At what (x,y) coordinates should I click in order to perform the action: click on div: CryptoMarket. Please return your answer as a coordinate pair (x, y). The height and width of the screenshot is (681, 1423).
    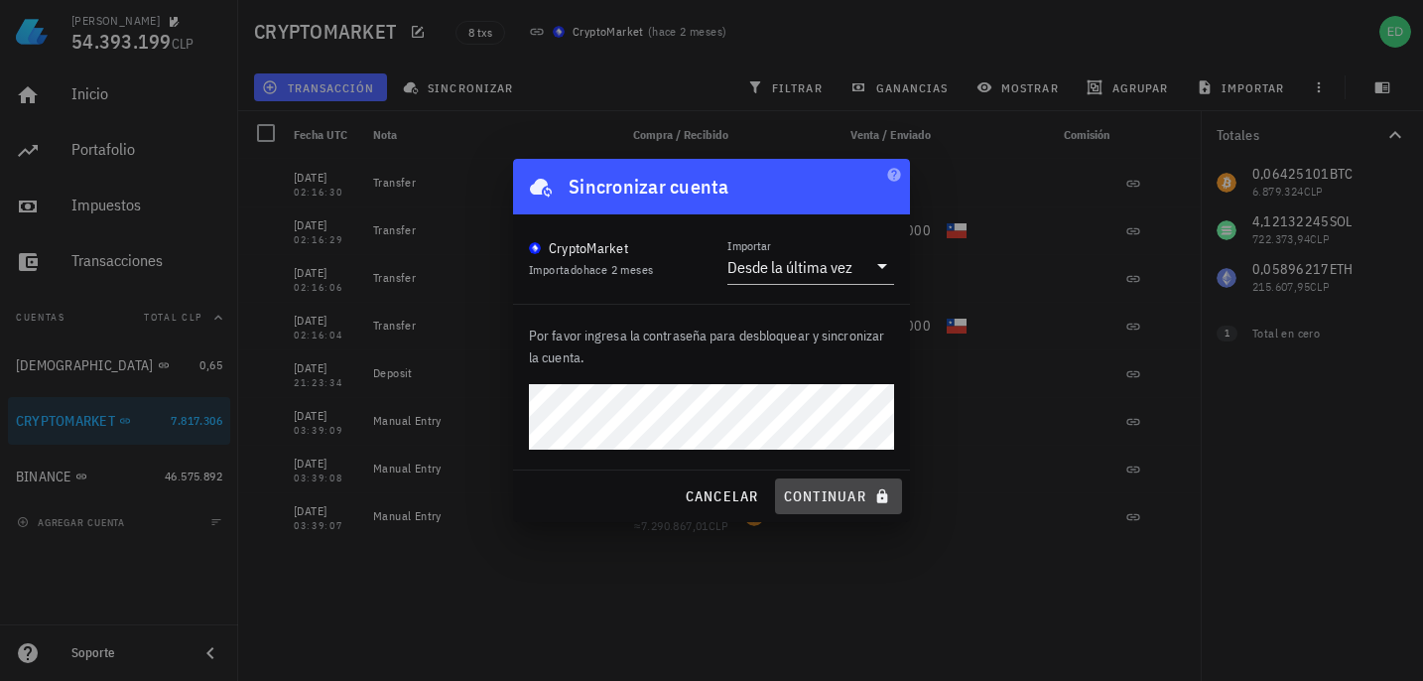
    Looking at the image, I should click on (589, 248).